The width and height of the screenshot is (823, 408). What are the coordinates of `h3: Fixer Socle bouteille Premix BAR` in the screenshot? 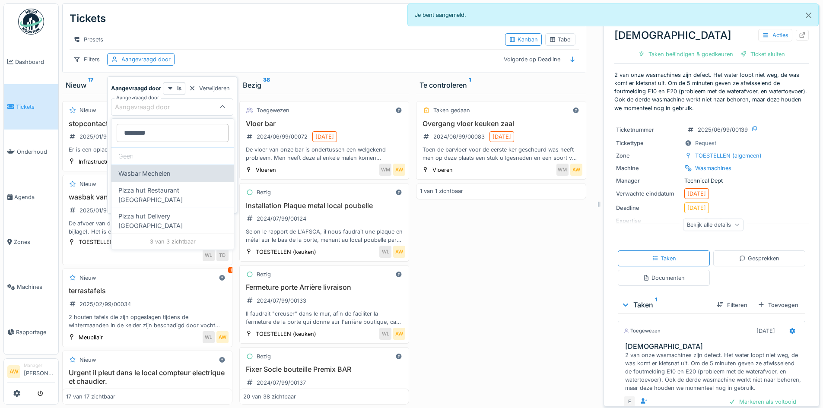 It's located at (325, 369).